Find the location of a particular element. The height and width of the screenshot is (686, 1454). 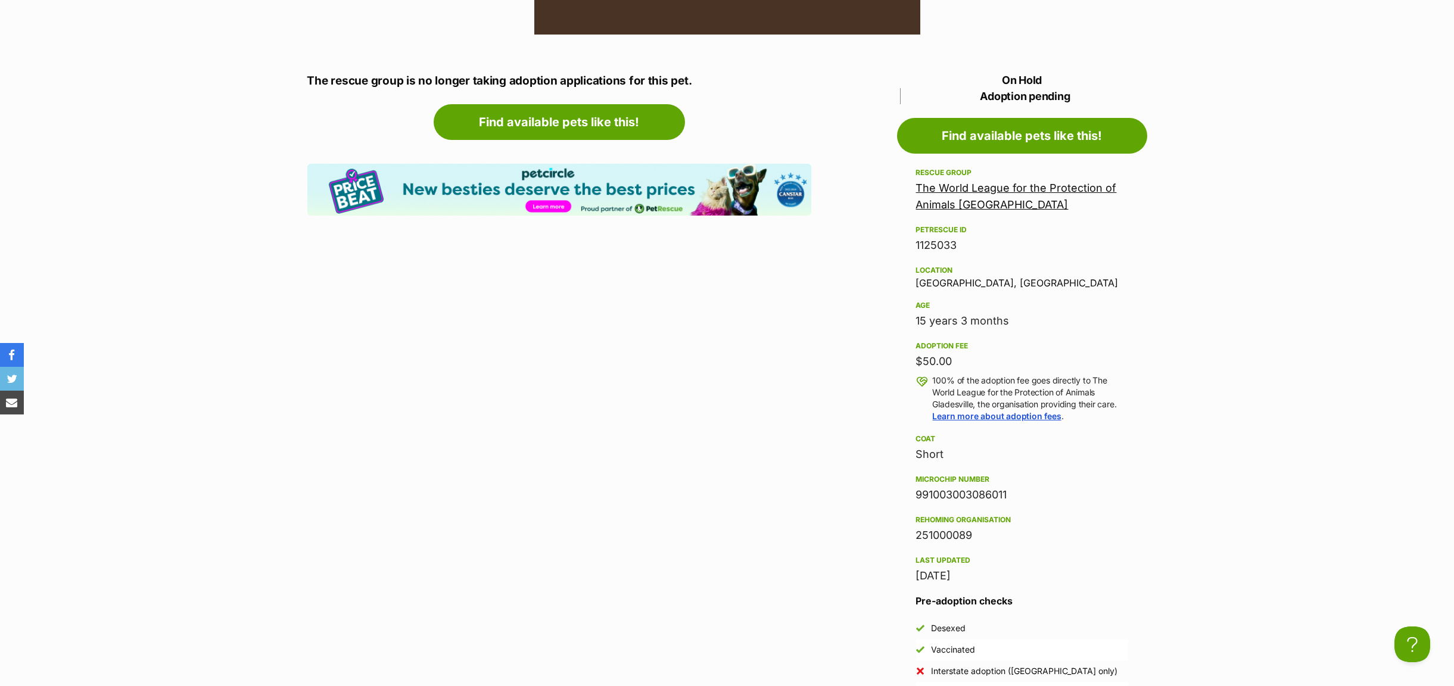

div: 251000089 is located at coordinates (1022, 535).